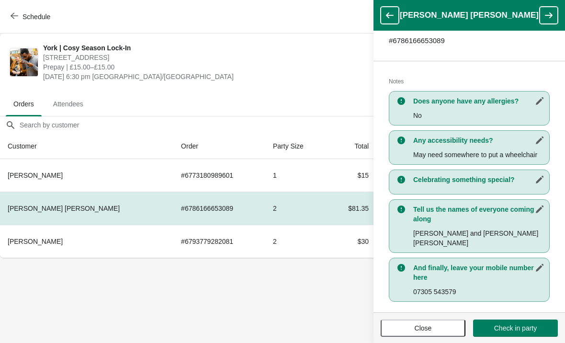 The image size is (565, 343). I want to click on td: # 6773180989601, so click(219, 175).